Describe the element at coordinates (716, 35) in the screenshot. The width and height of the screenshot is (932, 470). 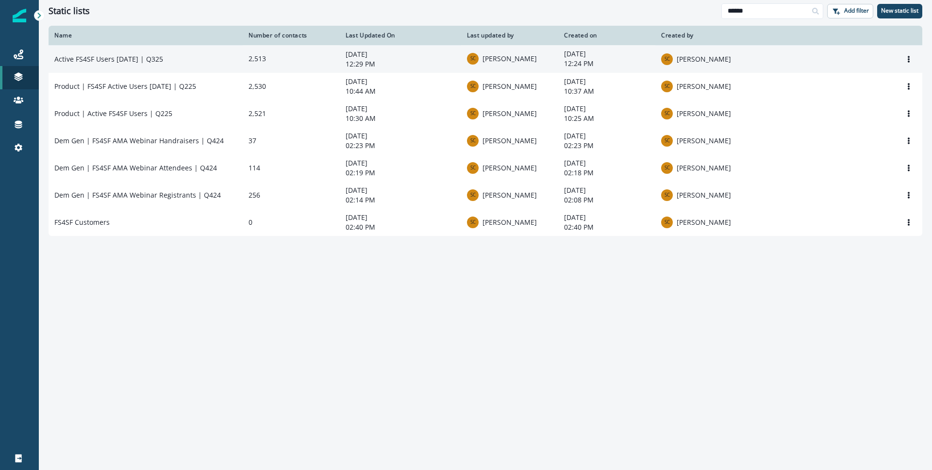
I see `div: Created by` at that location.